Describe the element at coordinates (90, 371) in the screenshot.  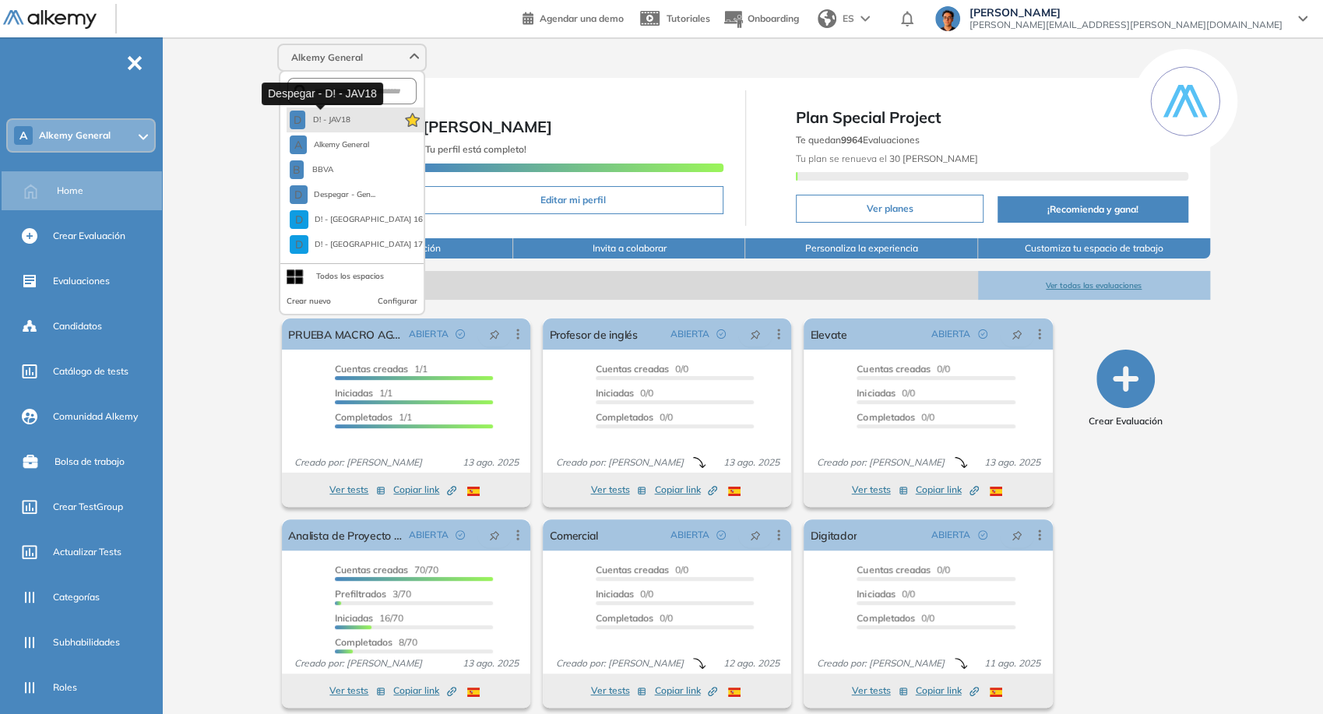
I see `span: Catálogo de tests` at that location.